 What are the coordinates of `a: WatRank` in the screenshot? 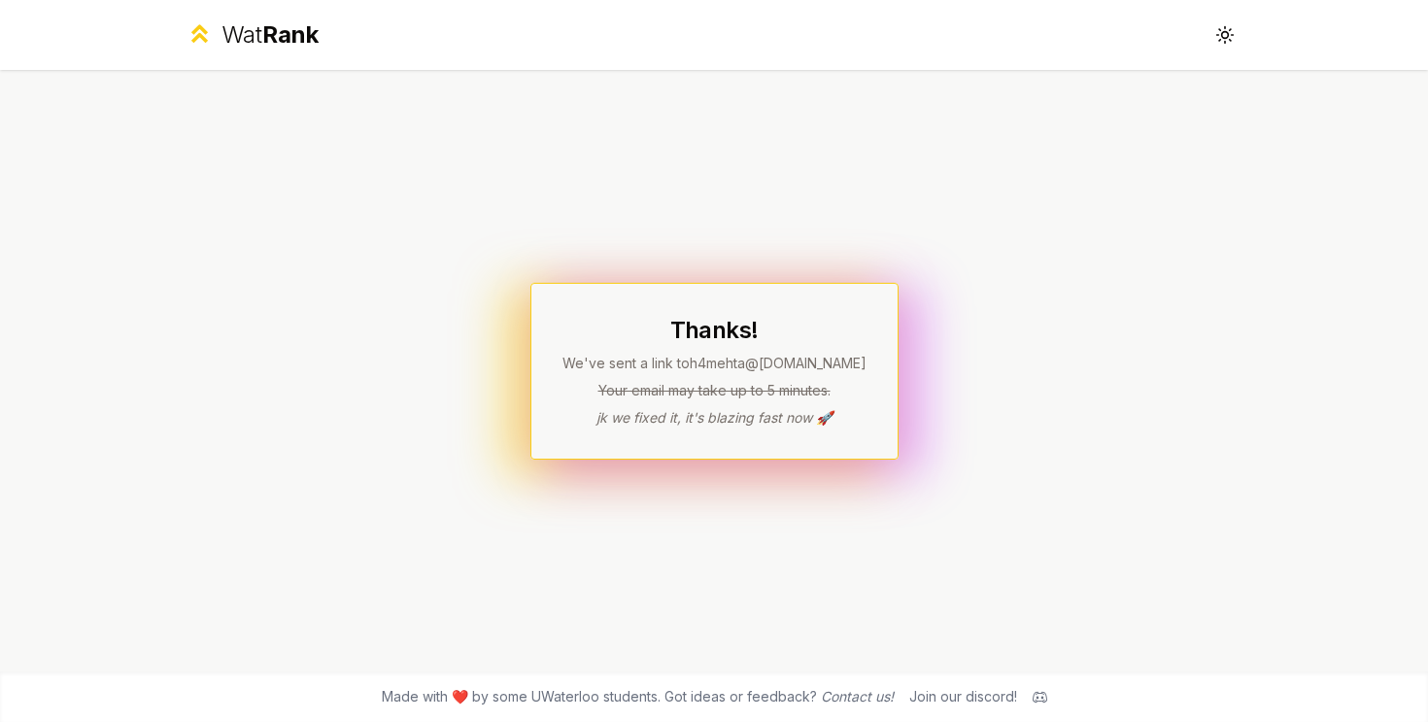 It's located at (252, 35).